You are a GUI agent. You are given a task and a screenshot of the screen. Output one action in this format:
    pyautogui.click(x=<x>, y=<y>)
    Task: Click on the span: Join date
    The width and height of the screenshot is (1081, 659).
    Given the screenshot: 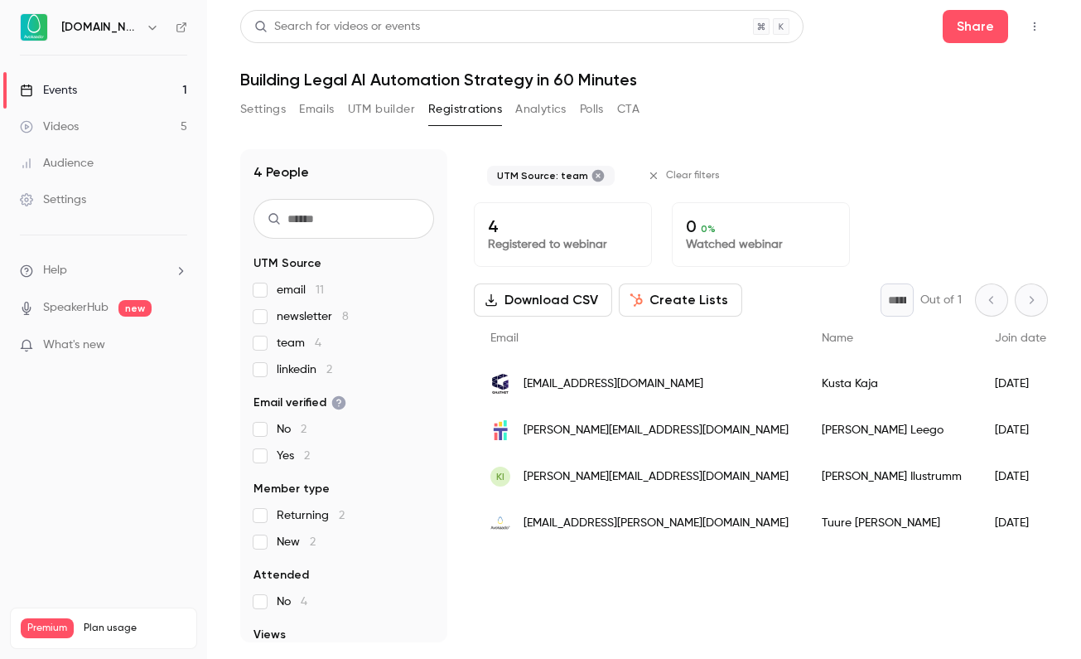 What is the action you would take?
    pyautogui.click(x=1021, y=338)
    